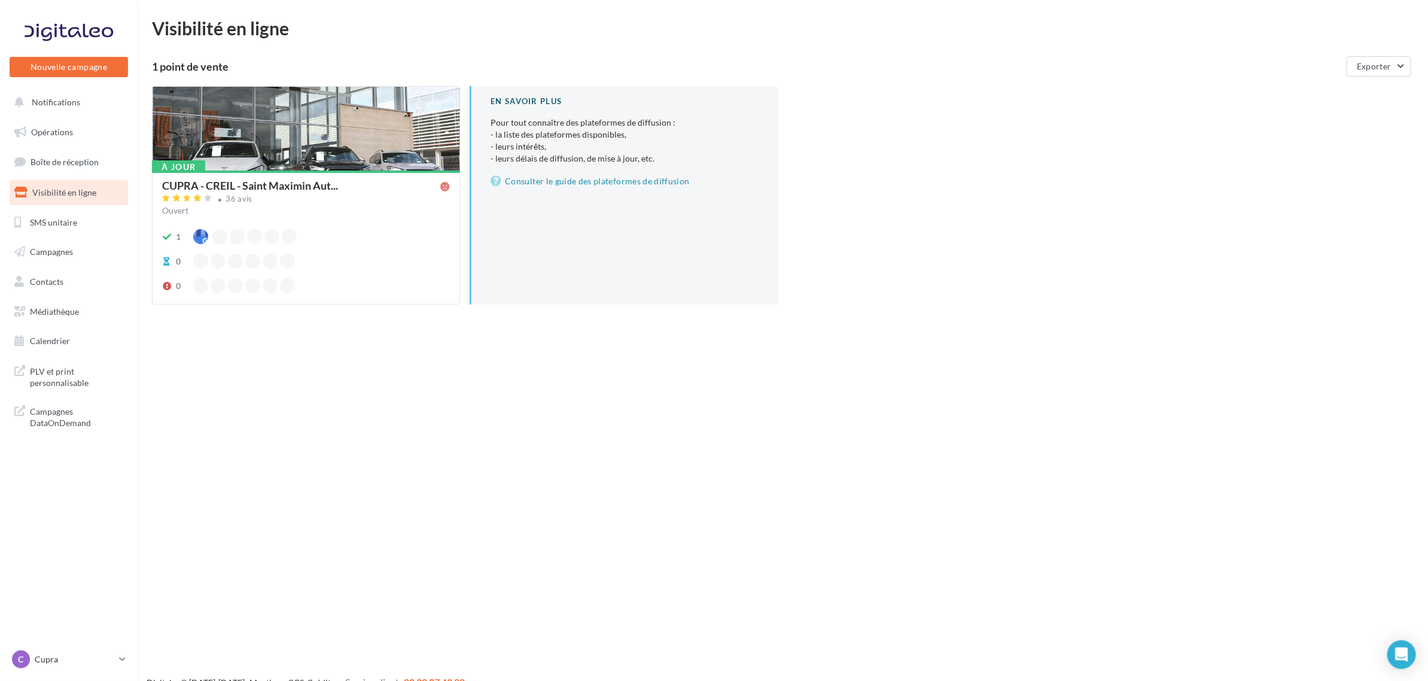 The image size is (1428, 681). I want to click on li: - leurs délais de diffusion, de mise à jour, etc., so click(625, 159).